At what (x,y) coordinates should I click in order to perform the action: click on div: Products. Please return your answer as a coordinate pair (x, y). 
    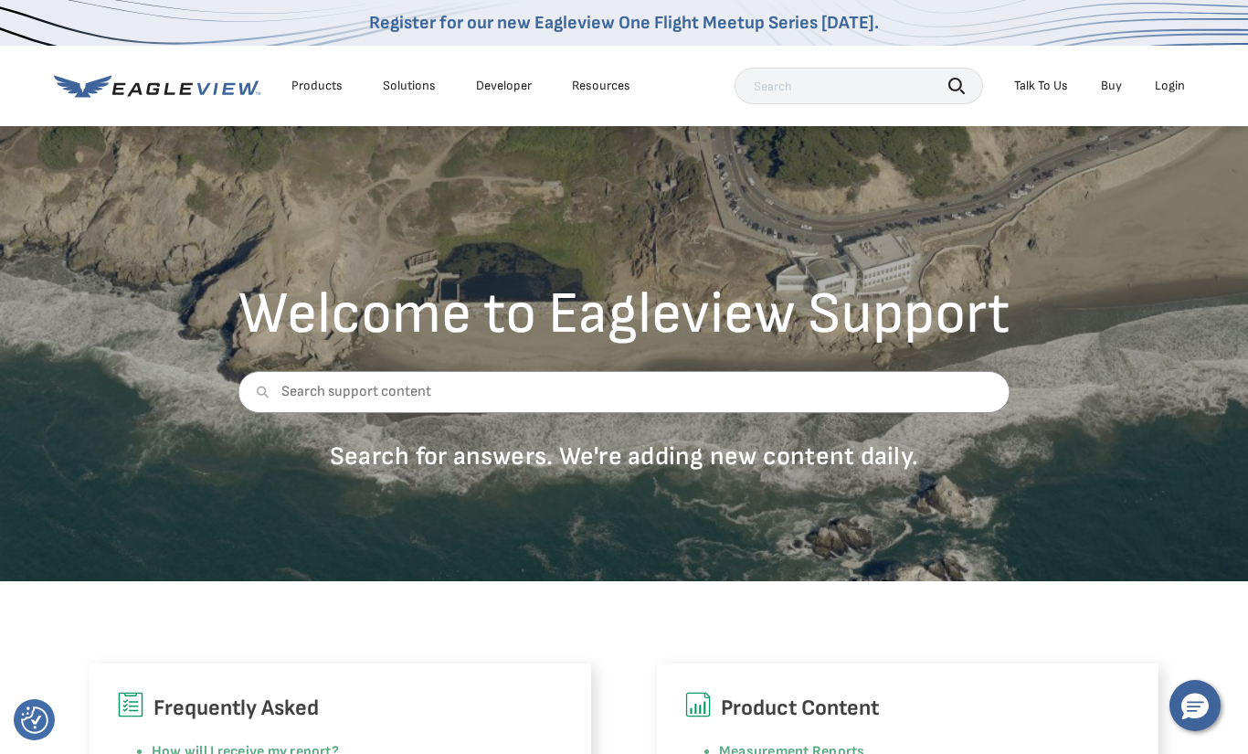
    Looking at the image, I should click on (317, 86).